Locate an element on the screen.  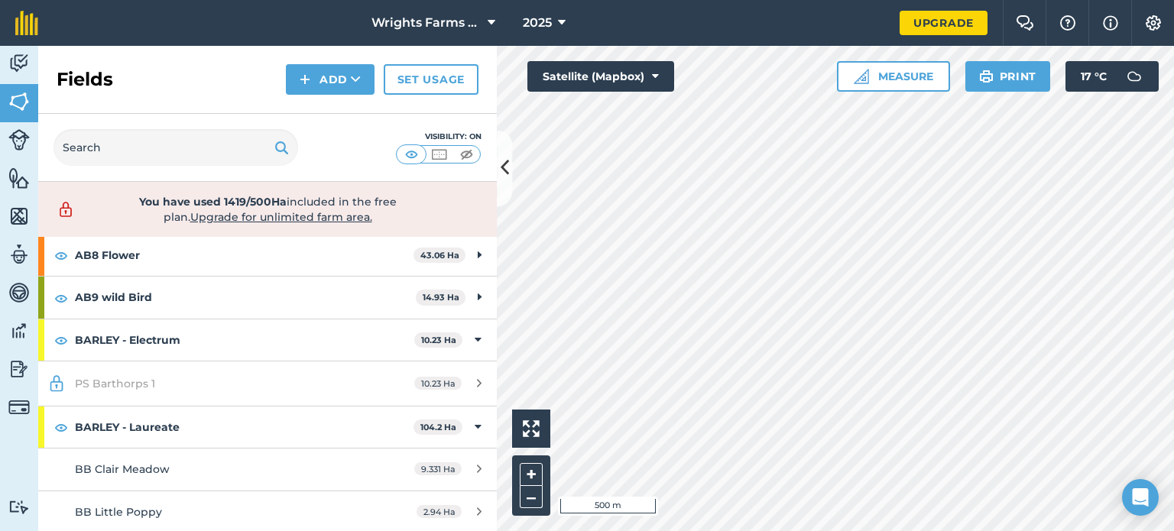
div: BARLEY - Laureate104.2 Ha is located at coordinates (268, 427).